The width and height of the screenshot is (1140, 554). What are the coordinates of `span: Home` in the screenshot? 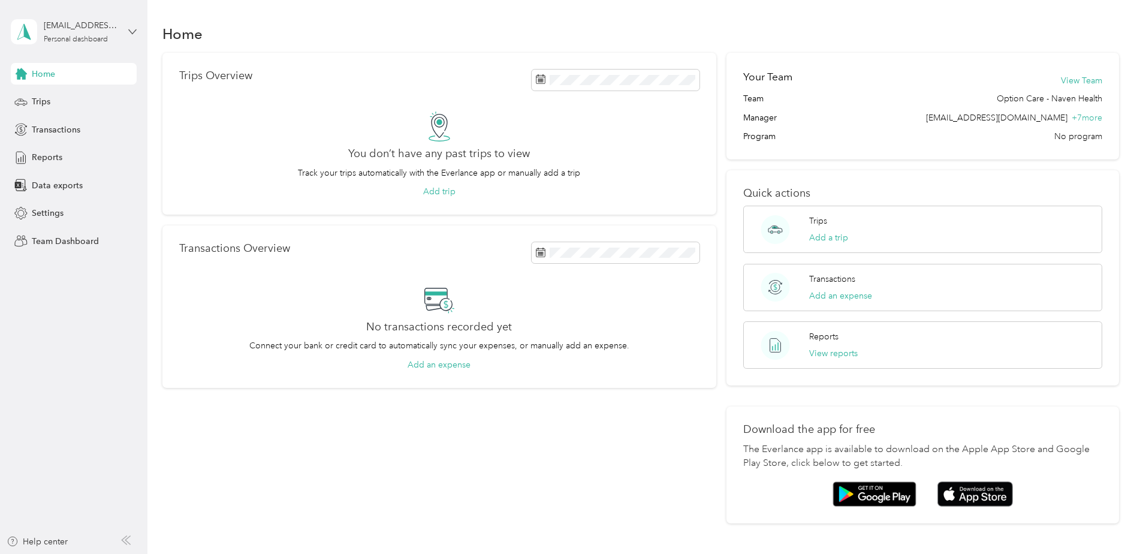 It's located at (43, 74).